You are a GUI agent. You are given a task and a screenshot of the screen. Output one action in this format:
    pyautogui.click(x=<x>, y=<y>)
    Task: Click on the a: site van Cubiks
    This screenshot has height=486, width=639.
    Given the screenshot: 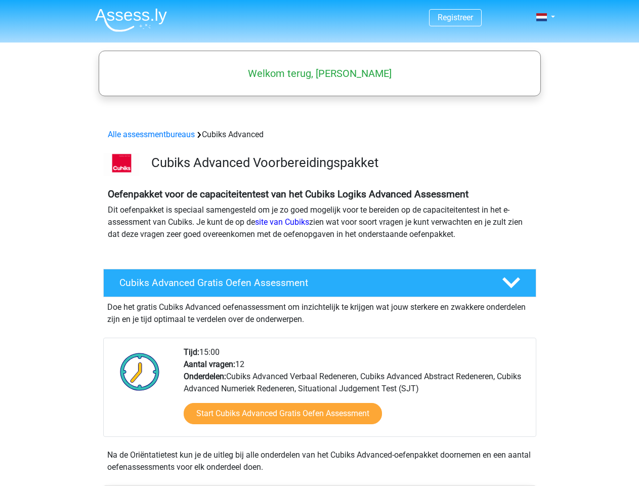 What is the action you would take?
    pyautogui.click(x=282, y=222)
    